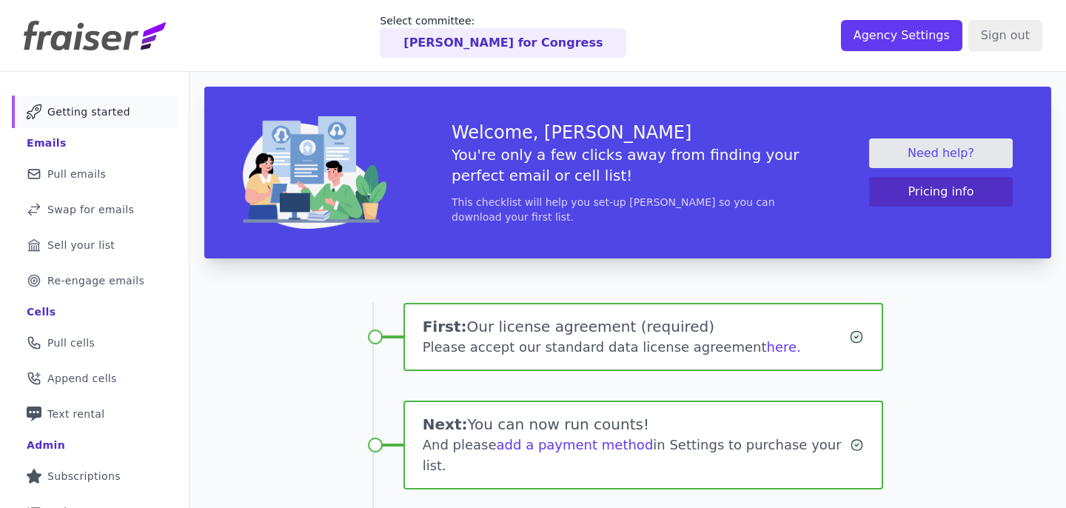 This screenshot has height=508, width=1066. What do you see at coordinates (637, 455) in the screenshot?
I see `div: And please in Settings to purchase your list.` at bounding box center [637, 455].